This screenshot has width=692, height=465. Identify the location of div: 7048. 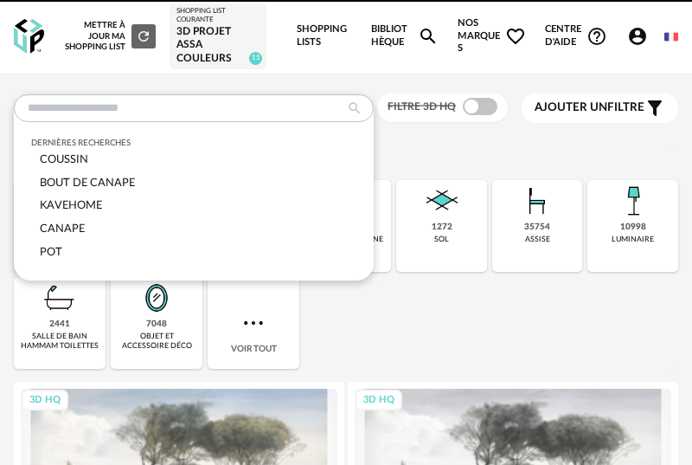
(157, 324).